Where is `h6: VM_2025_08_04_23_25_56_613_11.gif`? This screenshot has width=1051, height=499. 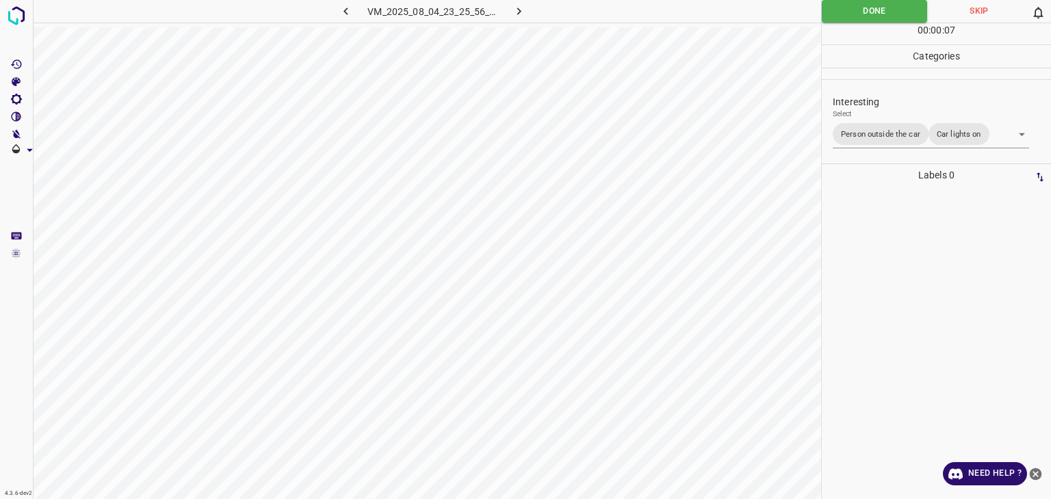 h6: VM_2025_08_04_23_25_56_613_11.gif is located at coordinates (432, 13).